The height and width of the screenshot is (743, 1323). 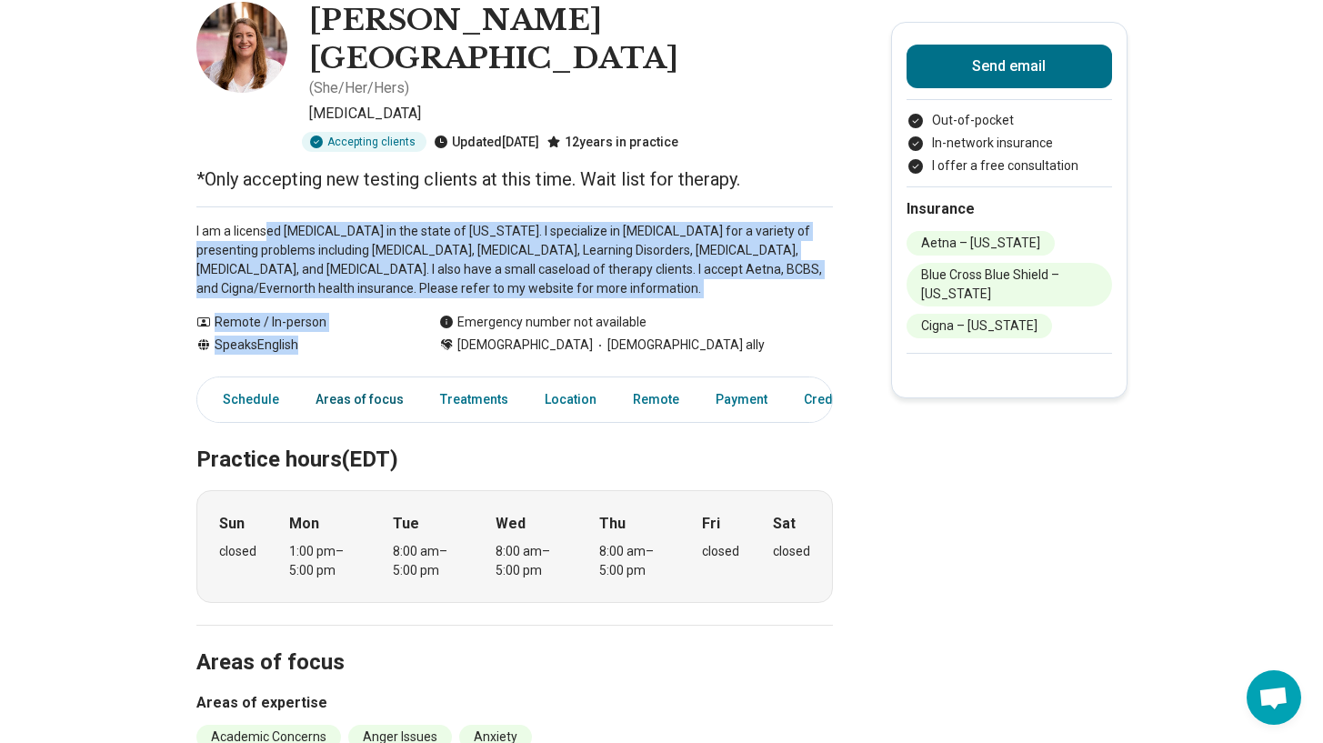 I want to click on a: Location, so click(x=570, y=399).